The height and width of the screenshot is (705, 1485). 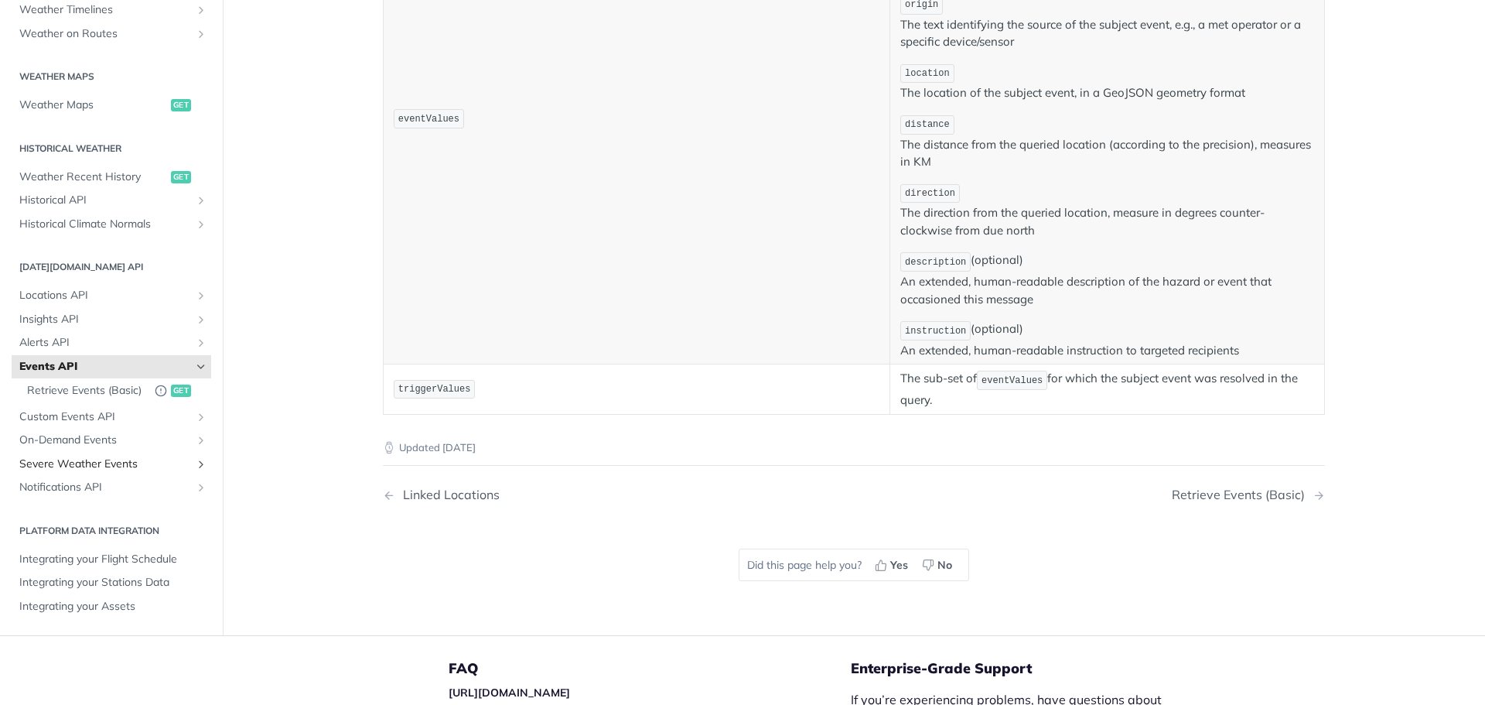 I want to click on span: location, so click(x=927, y=73).